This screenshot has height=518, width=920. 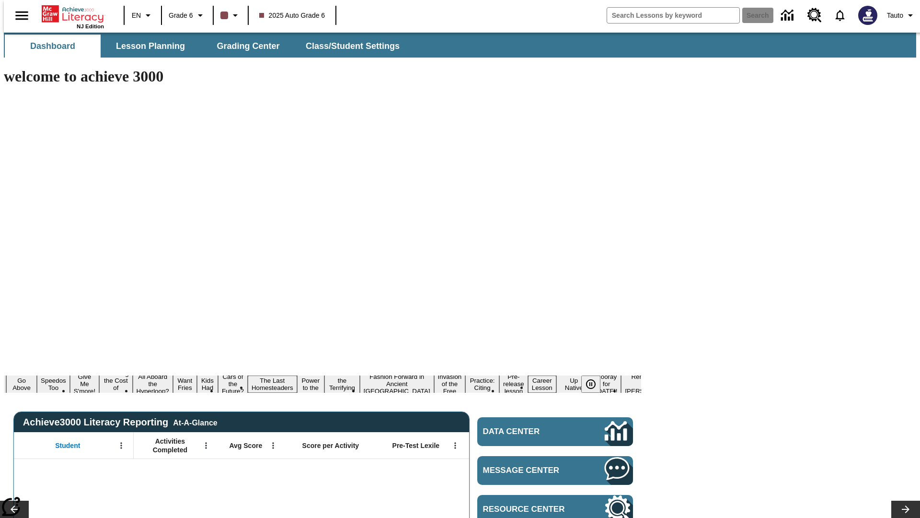 I want to click on input: search field, so click(x=673, y=15).